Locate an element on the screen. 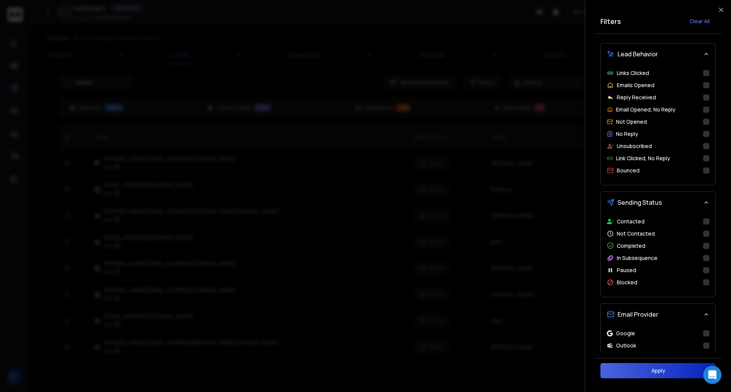 Image resolution: width=731 pixels, height=392 pixels. p: Email Opened, No Reply is located at coordinates (646, 110).